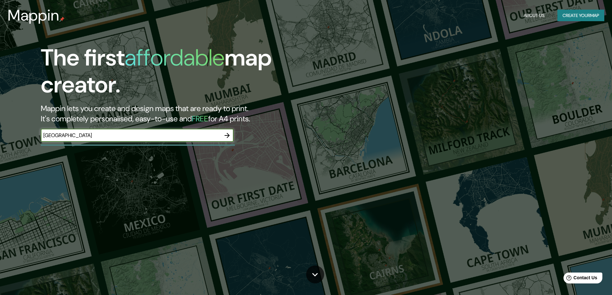  Describe the element at coordinates (194, 74) in the screenshot. I see `h1: The first map creator.` at that location.